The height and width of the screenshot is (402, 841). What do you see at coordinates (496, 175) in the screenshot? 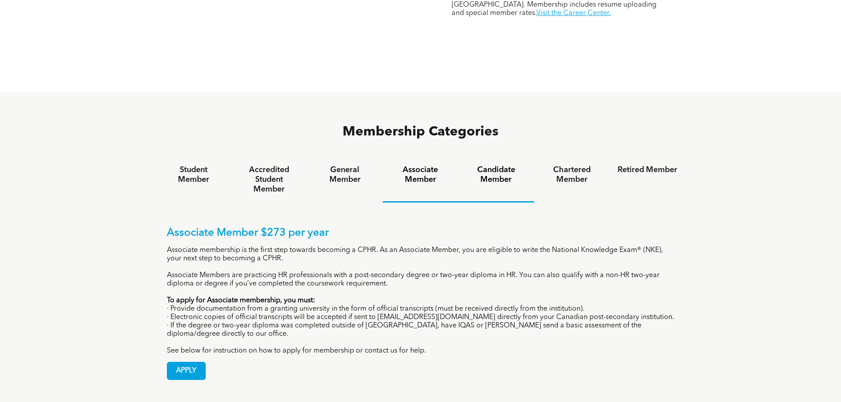
I see `h4: Candidate Member` at bounding box center [496, 175].